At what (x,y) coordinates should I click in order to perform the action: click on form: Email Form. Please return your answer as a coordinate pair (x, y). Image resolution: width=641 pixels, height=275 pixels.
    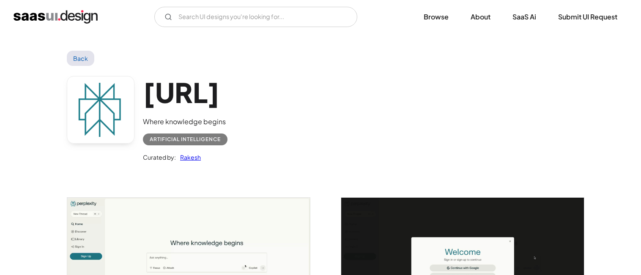
    Looking at the image, I should click on (256, 17).